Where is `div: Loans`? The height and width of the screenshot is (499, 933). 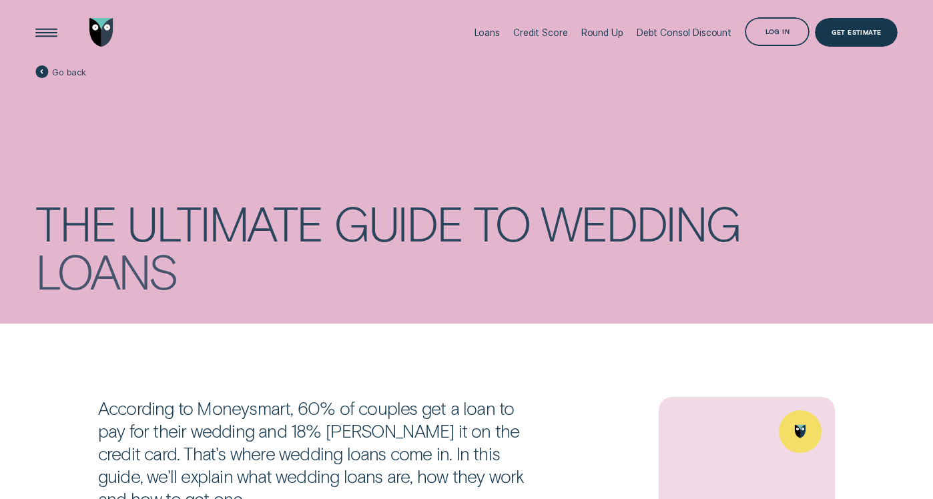 div: Loans is located at coordinates (487, 33).